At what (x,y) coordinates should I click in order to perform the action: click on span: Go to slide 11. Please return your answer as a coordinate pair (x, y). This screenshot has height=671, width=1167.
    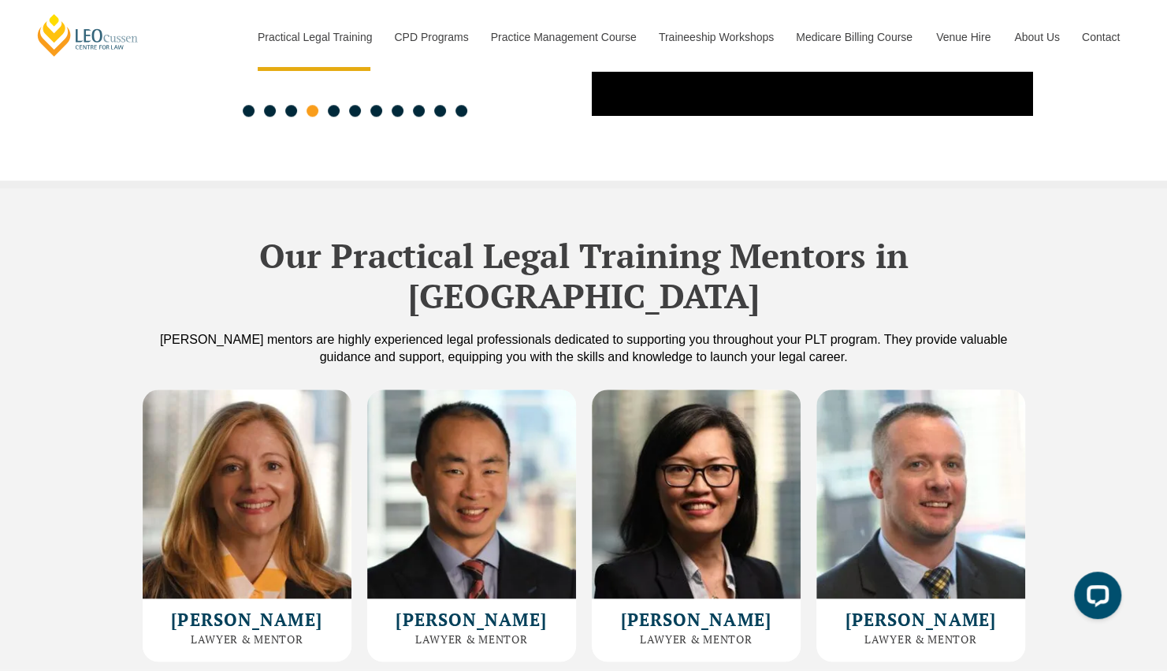
    Looking at the image, I should click on (461, 110).